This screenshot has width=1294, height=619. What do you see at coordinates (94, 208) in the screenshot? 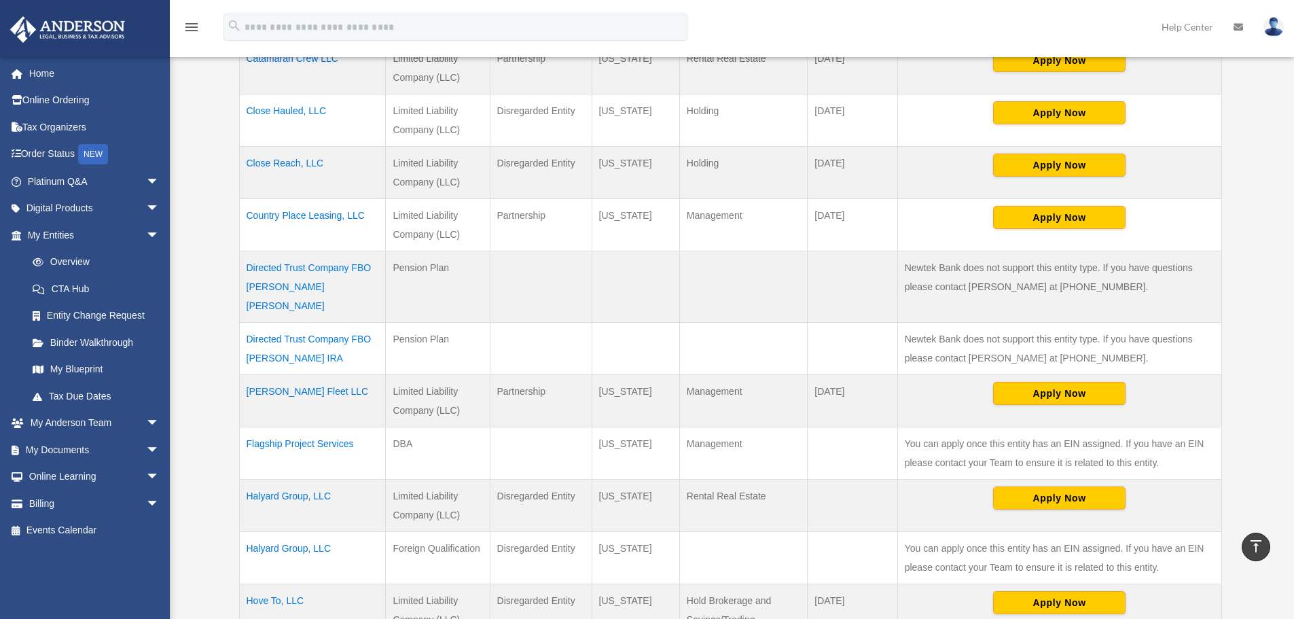
I see `a: Digital Productsarrow_drop_down` at bounding box center [94, 208].